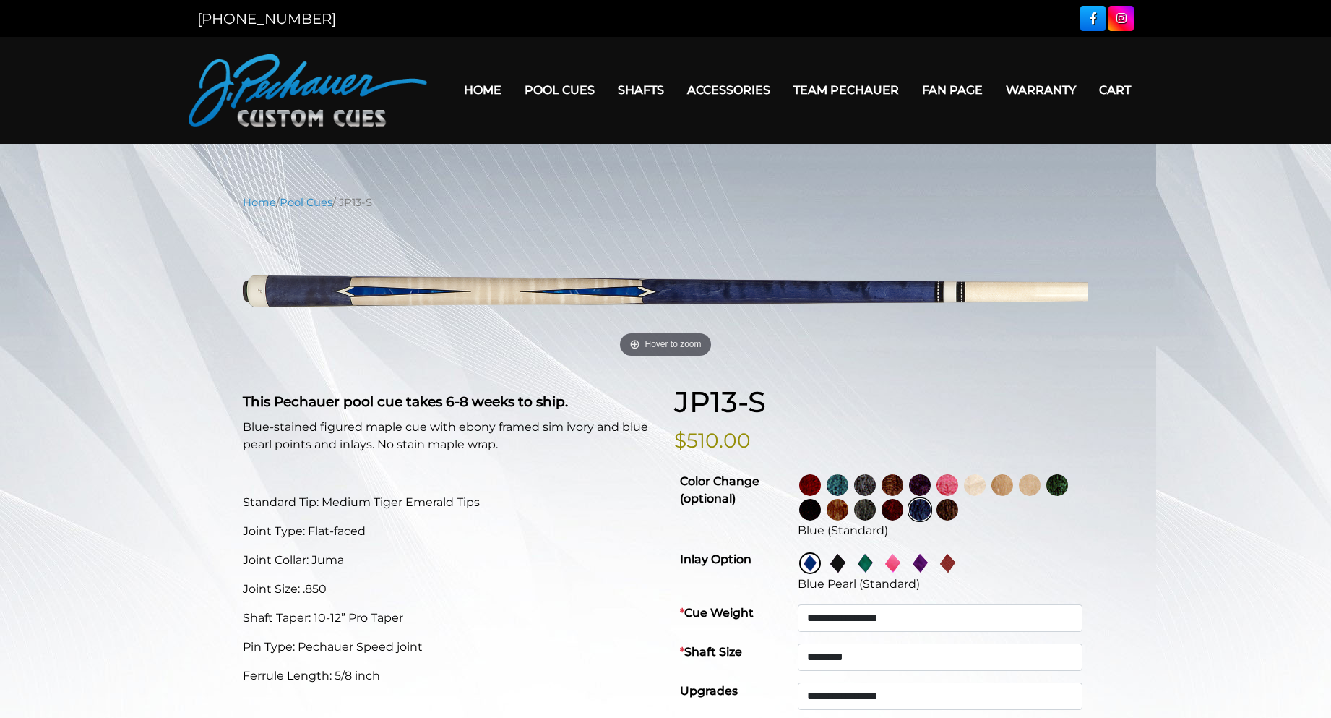  What do you see at coordinates (810, 563) in the screenshot?
I see `img: Blue Pearl` at bounding box center [810, 563].